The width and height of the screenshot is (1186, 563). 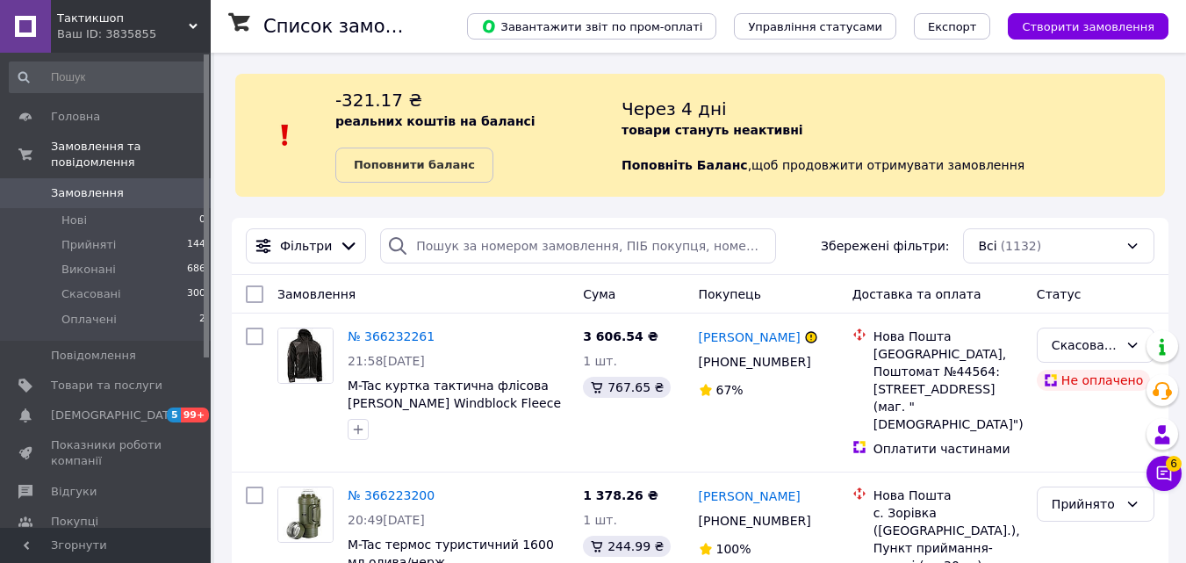 What do you see at coordinates (108, 77) in the screenshot?
I see `input: Пошук` at bounding box center [108, 77].